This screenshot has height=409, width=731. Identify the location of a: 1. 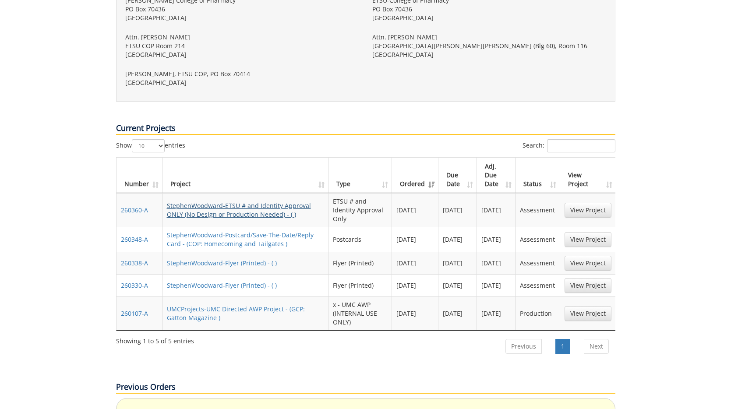
(563, 346).